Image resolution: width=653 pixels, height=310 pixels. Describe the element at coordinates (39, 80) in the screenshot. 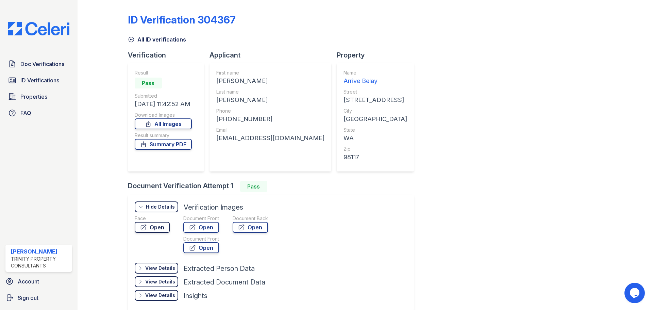

I see `a: ID Verifications` at that location.